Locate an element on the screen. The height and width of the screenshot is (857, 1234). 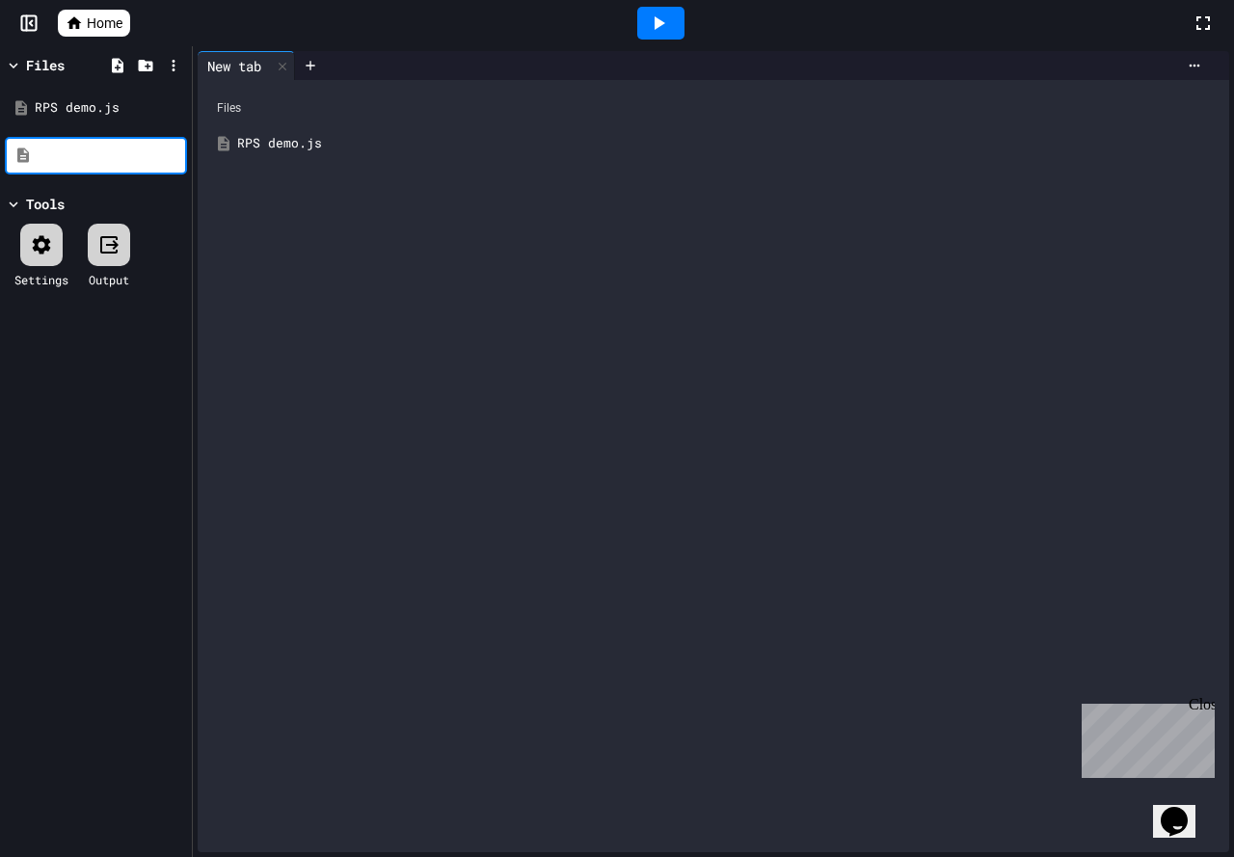
div: Settings is located at coordinates (41, 280).